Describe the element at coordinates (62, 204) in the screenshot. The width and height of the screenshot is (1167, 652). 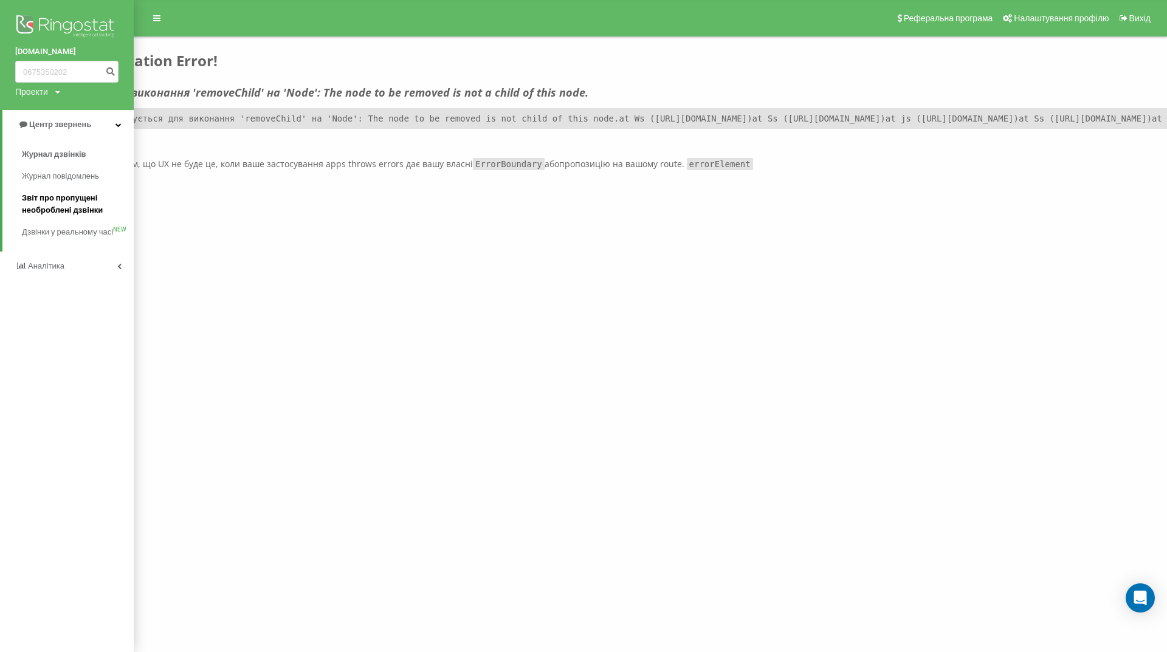
I see `font: Звіт про пропущені необроблені дзвінки` at that location.